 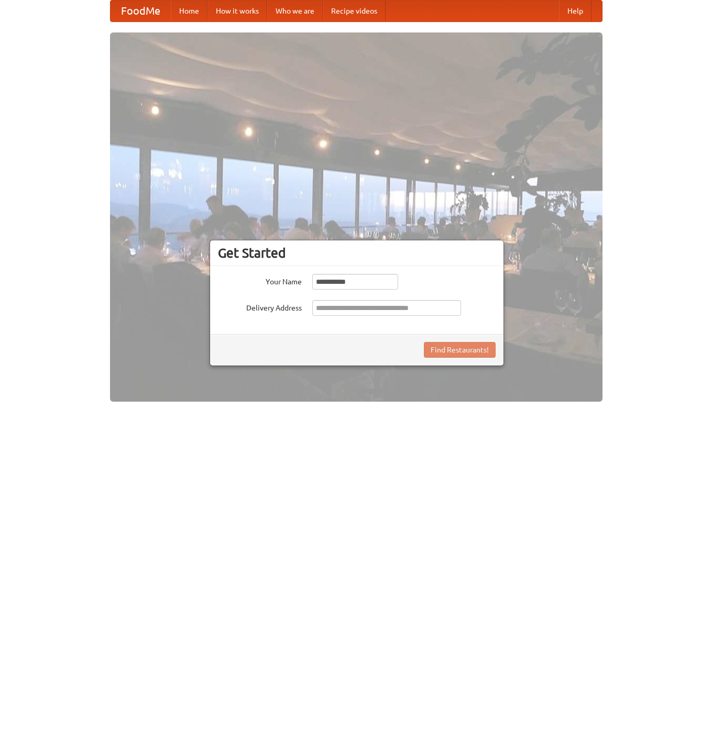 What do you see at coordinates (237, 11) in the screenshot?
I see `a: How it works` at bounding box center [237, 11].